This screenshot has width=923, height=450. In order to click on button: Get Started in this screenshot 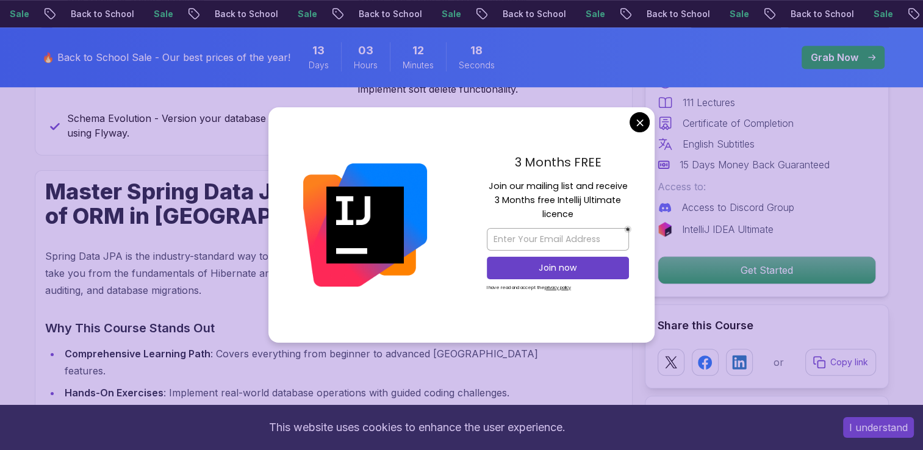, I will do `click(767, 270)`.